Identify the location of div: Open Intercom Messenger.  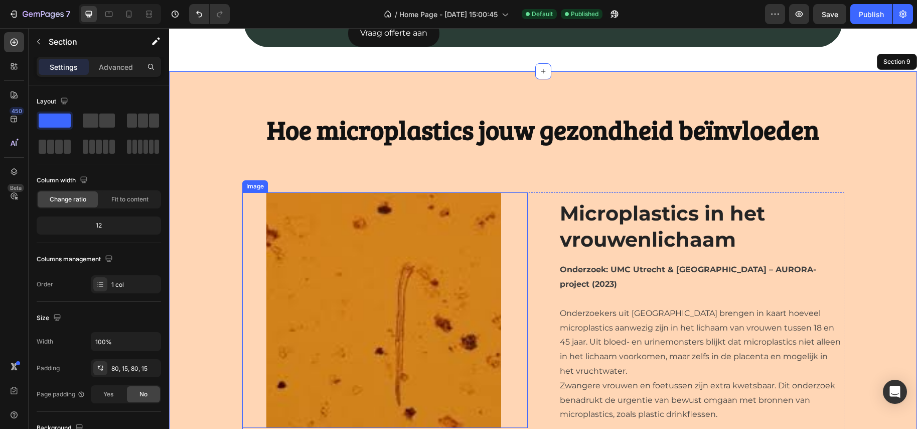
(895, 391).